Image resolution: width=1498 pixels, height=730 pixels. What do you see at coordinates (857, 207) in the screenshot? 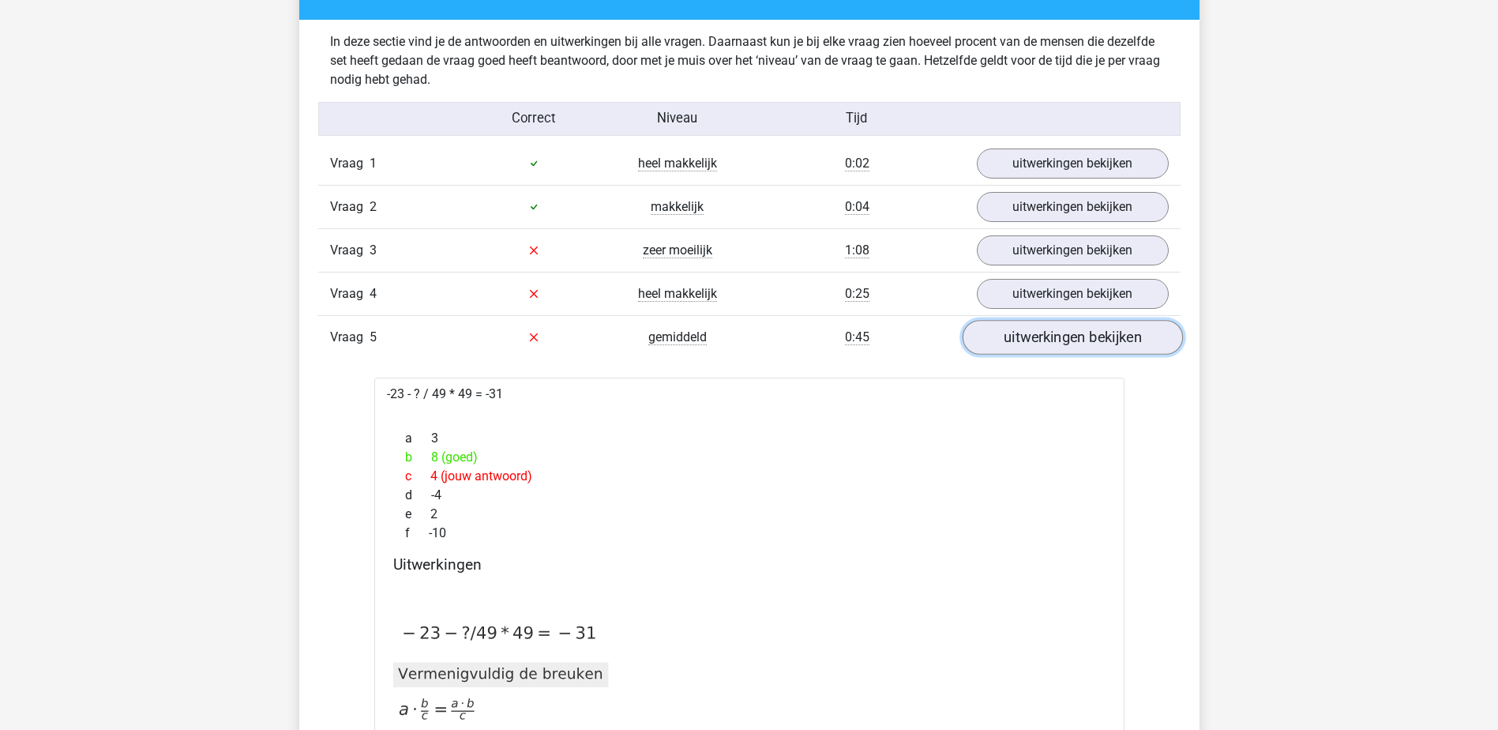
I see `span: 0:04` at bounding box center [857, 207].